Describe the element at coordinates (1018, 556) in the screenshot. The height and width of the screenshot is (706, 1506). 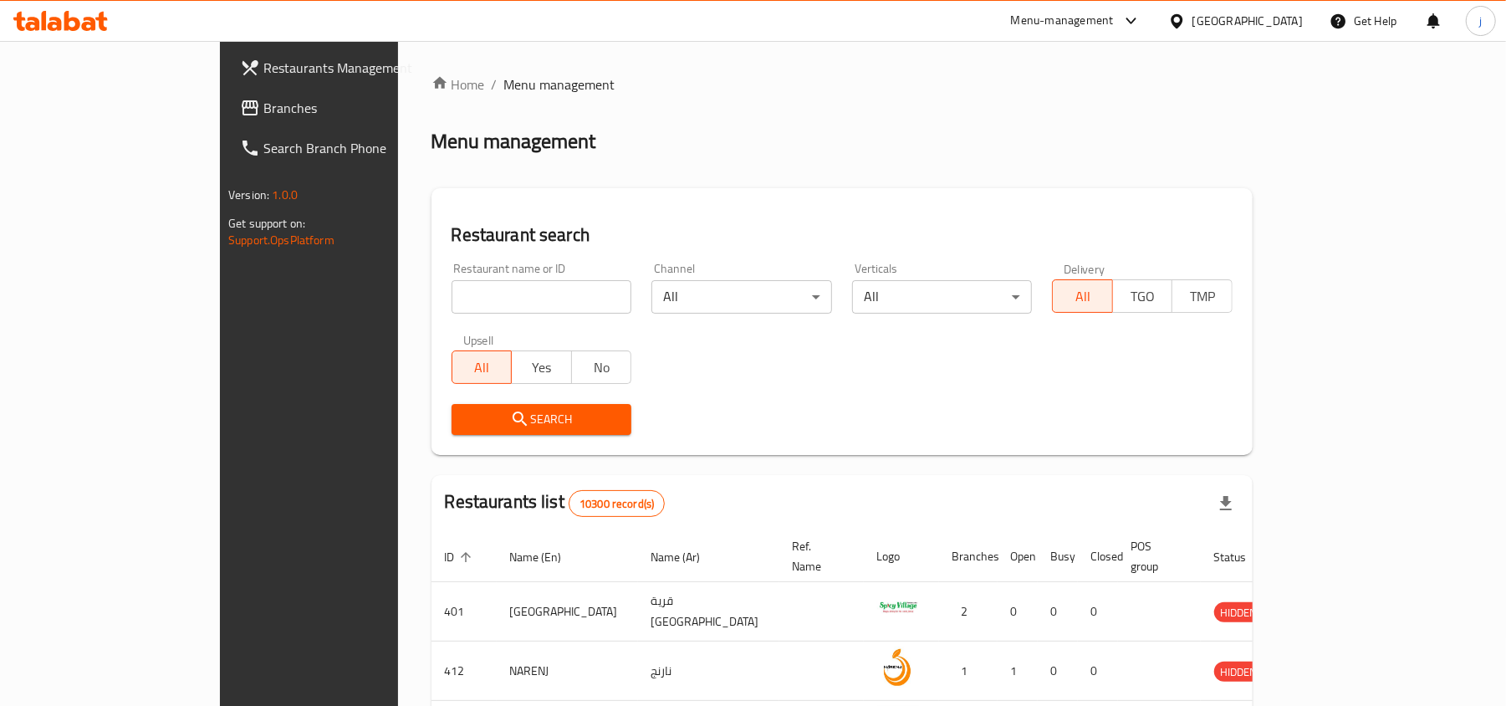
I see `th: Open` at that location.